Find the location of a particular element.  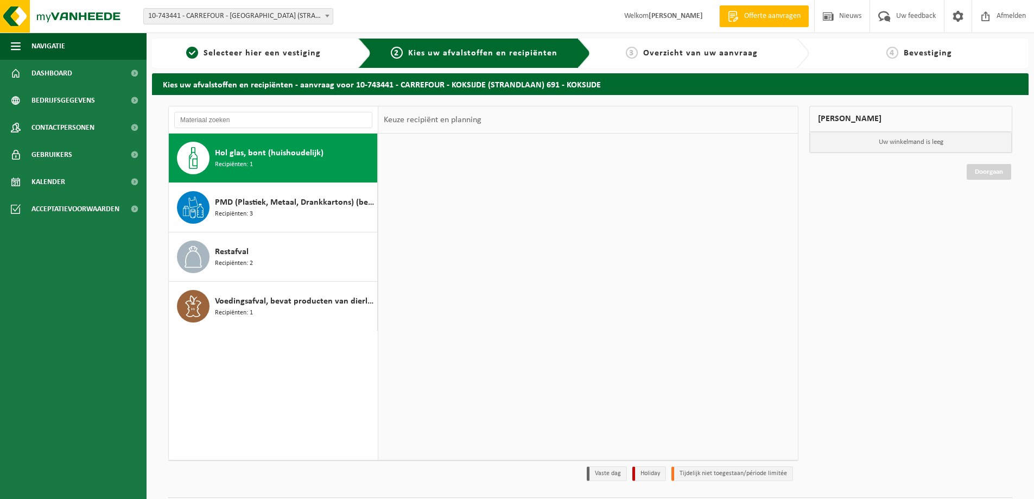

p: Uw winkelmand is leeg is located at coordinates (910, 142).